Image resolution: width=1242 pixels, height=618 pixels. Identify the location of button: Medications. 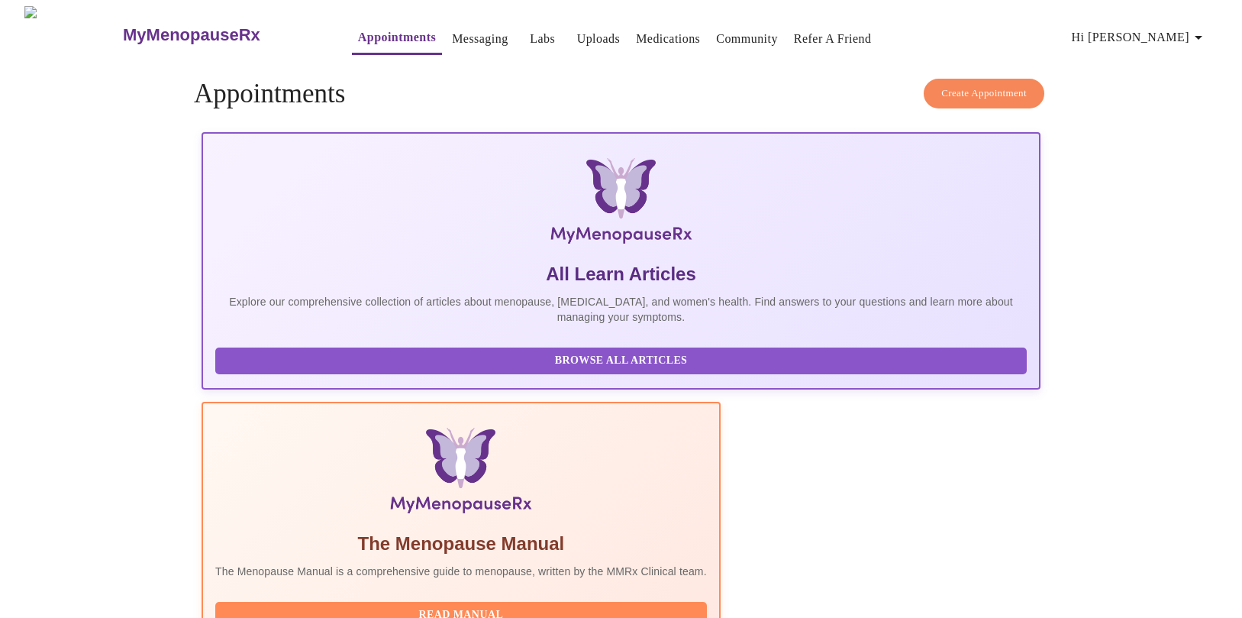
(668, 39).